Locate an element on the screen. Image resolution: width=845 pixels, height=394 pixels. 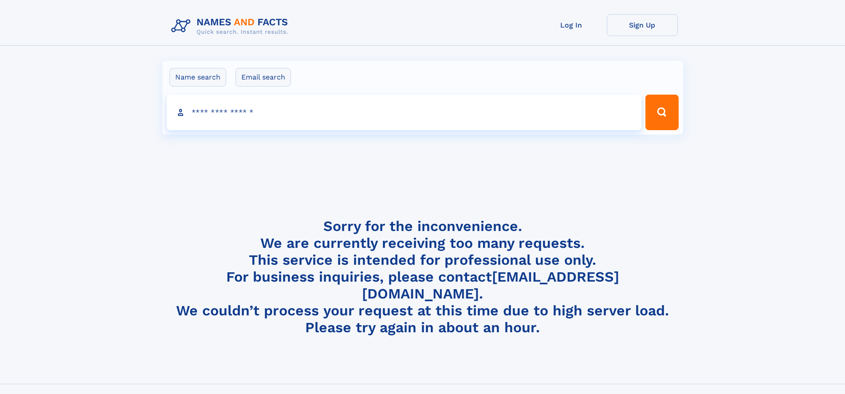
button: Search Button is located at coordinates (662, 112).